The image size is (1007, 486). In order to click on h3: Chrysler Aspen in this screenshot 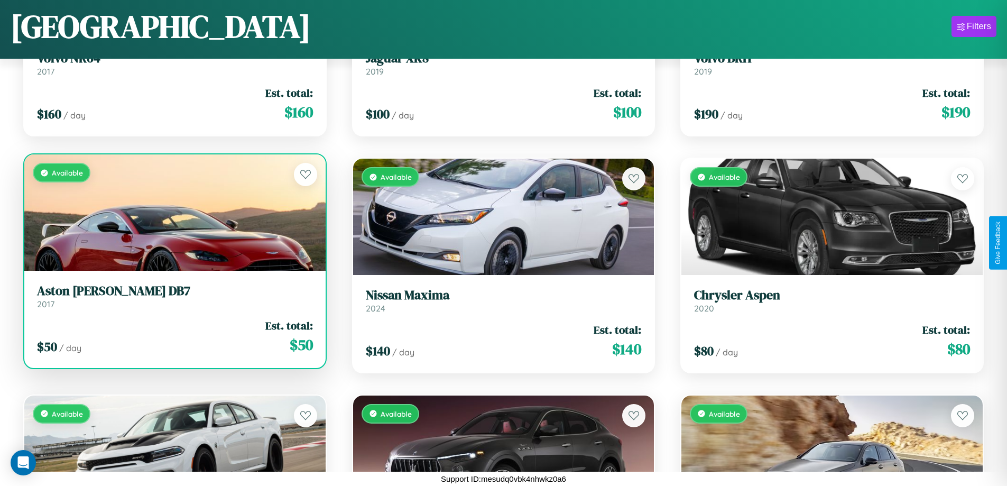, I will do `click(832, 295)`.